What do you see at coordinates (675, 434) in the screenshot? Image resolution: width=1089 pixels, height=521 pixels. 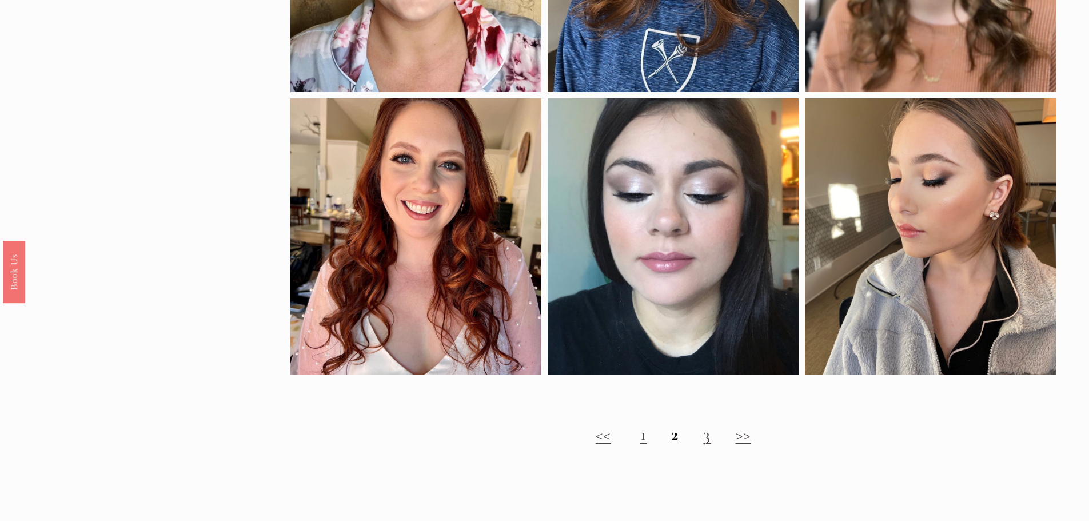 I see `strong: 2` at bounding box center [675, 434].